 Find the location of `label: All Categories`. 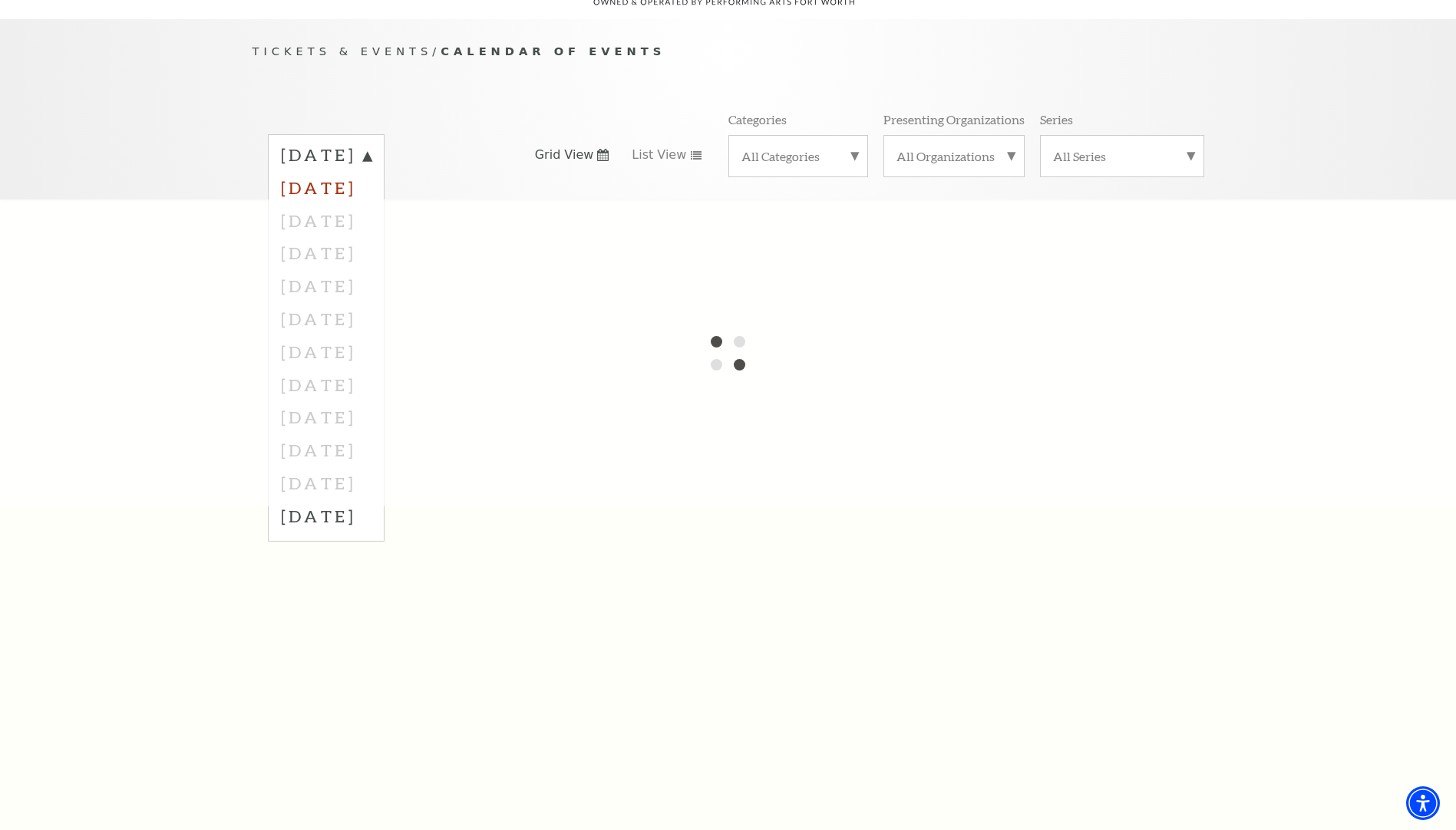

label: All Categories is located at coordinates (798, 155).